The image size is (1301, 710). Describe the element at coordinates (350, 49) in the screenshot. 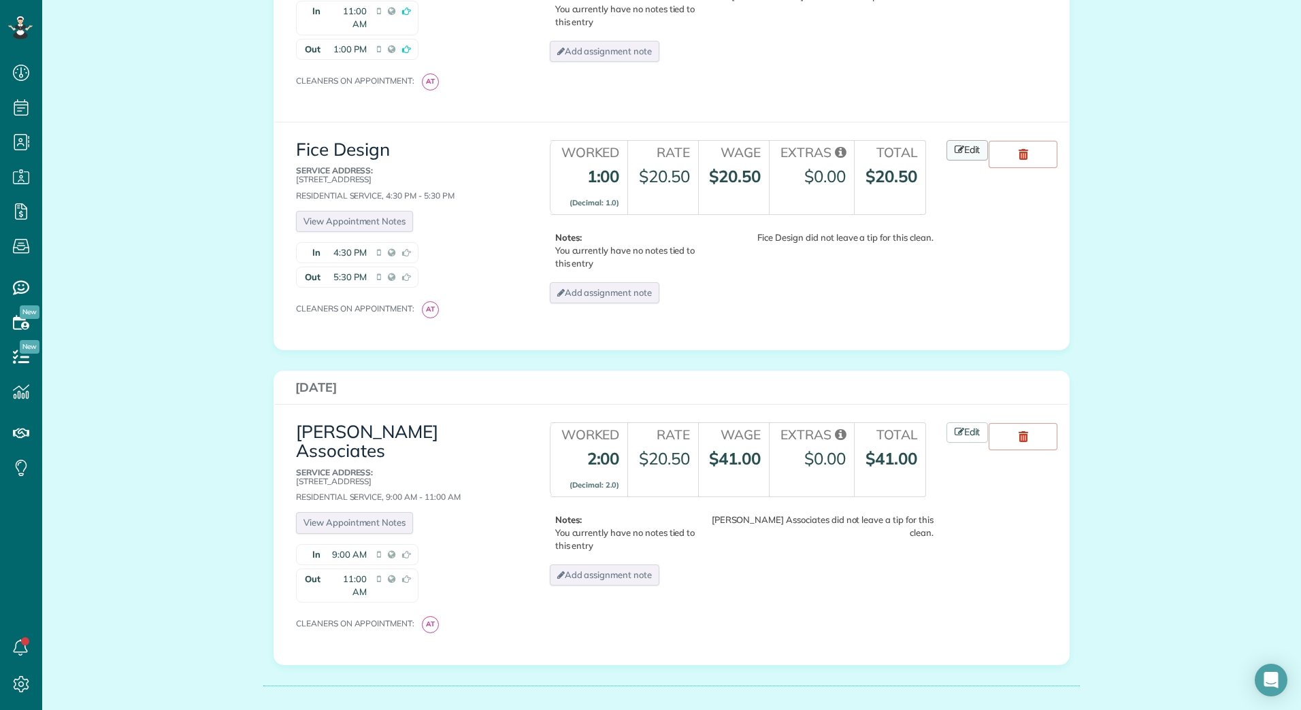

I see `span: 1:00 PM` at that location.